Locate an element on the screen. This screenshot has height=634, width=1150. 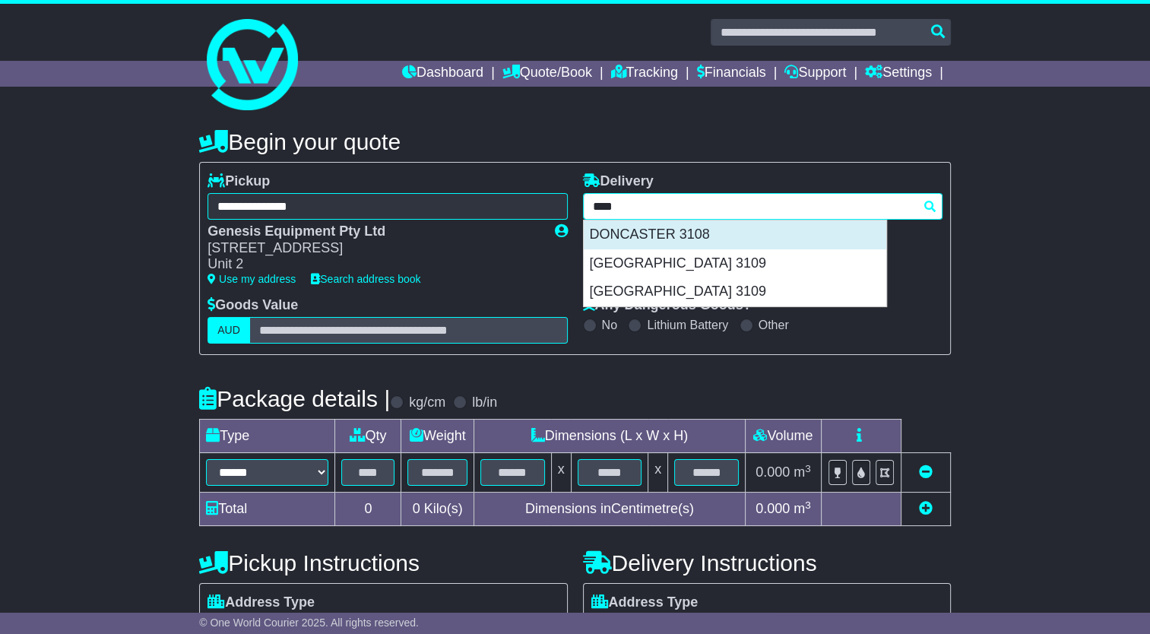
td: 0 is located at coordinates (368, 509).